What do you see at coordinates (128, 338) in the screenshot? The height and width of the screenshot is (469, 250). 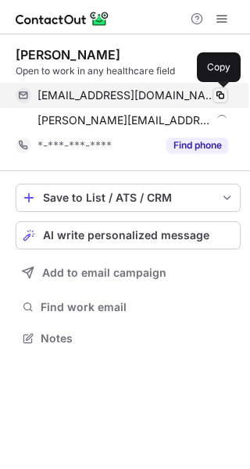 I see `button: Notes` at bounding box center [128, 338].